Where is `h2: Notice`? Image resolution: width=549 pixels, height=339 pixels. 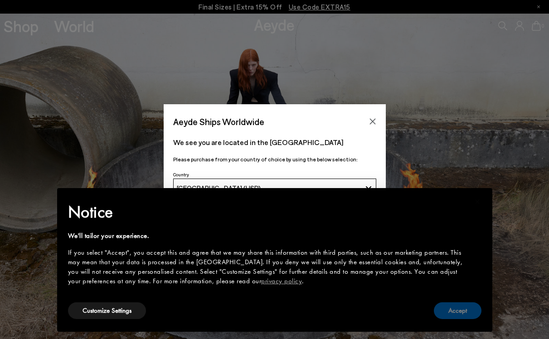
h2: Notice is located at coordinates (267, 212).